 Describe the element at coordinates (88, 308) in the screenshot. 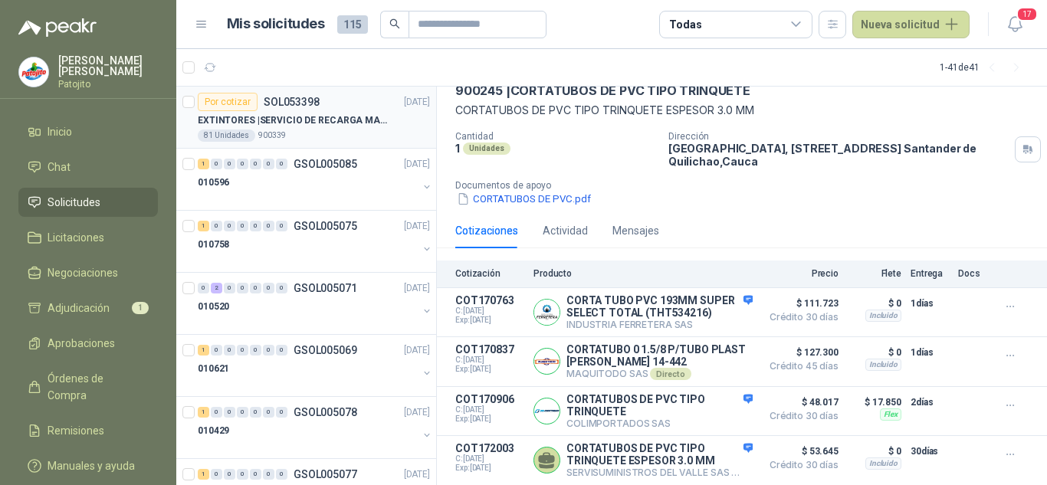

I see `a: Adjudicación1` at that location.